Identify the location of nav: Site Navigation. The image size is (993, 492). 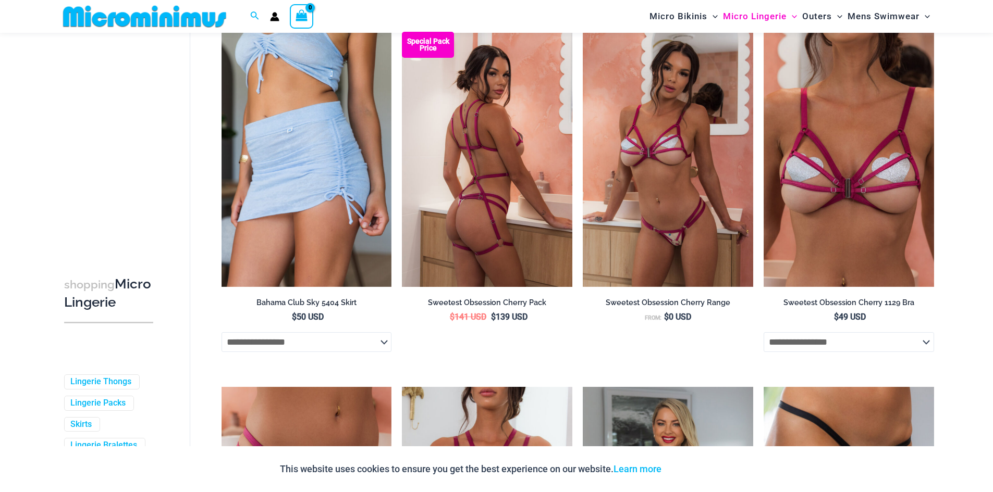
(789, 16).